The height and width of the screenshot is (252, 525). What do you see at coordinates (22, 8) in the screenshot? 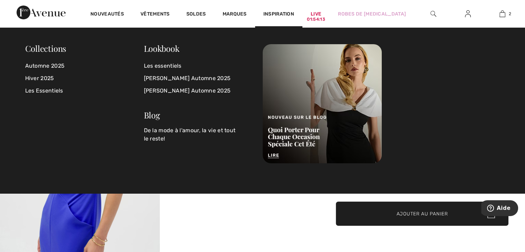
I see `span: Aide` at bounding box center [22, 8].